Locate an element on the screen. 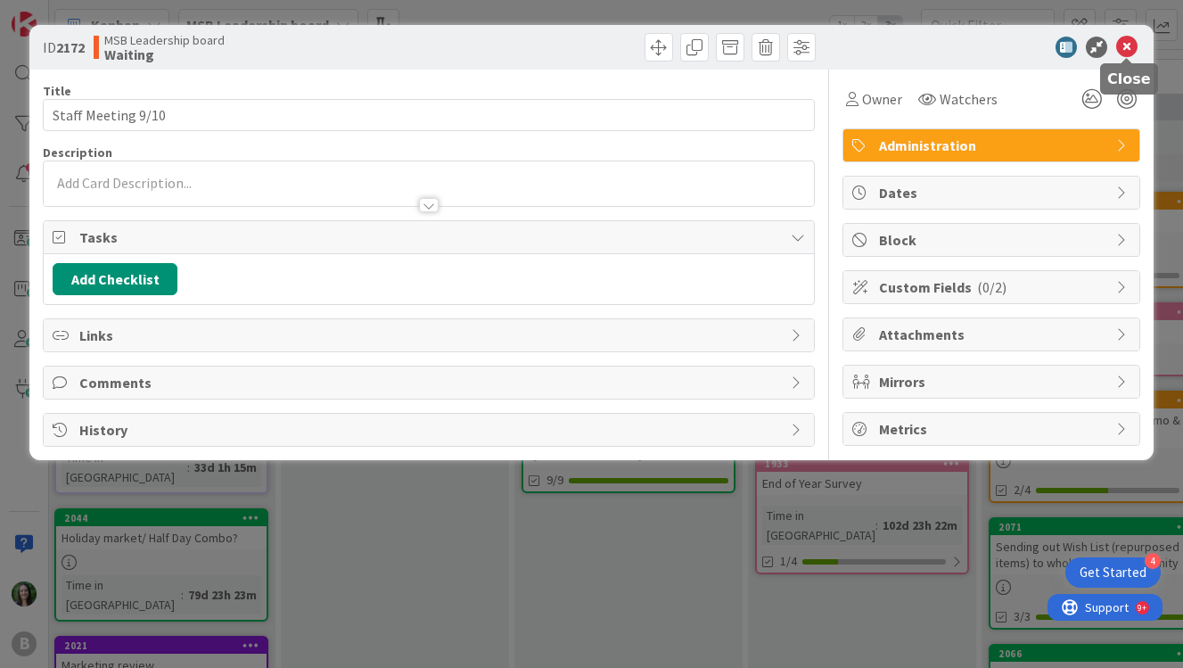 The height and width of the screenshot is (668, 1183). span: Metrics is located at coordinates (993, 429).